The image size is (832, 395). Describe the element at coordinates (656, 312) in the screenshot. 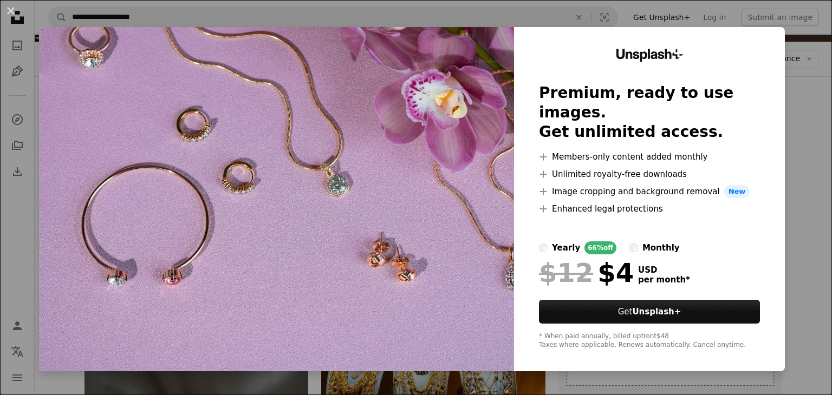

I see `strong: Unsplash+` at that location.